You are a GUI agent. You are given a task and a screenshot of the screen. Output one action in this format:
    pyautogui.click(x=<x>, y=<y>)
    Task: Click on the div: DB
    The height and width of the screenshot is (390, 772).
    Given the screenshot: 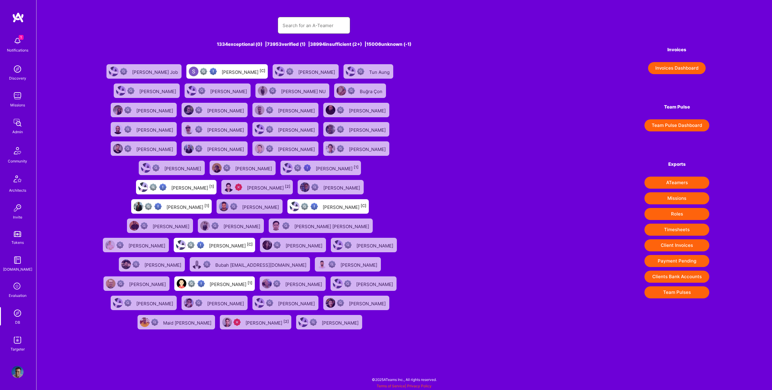 What is the action you would take?
    pyautogui.click(x=17, y=322)
    